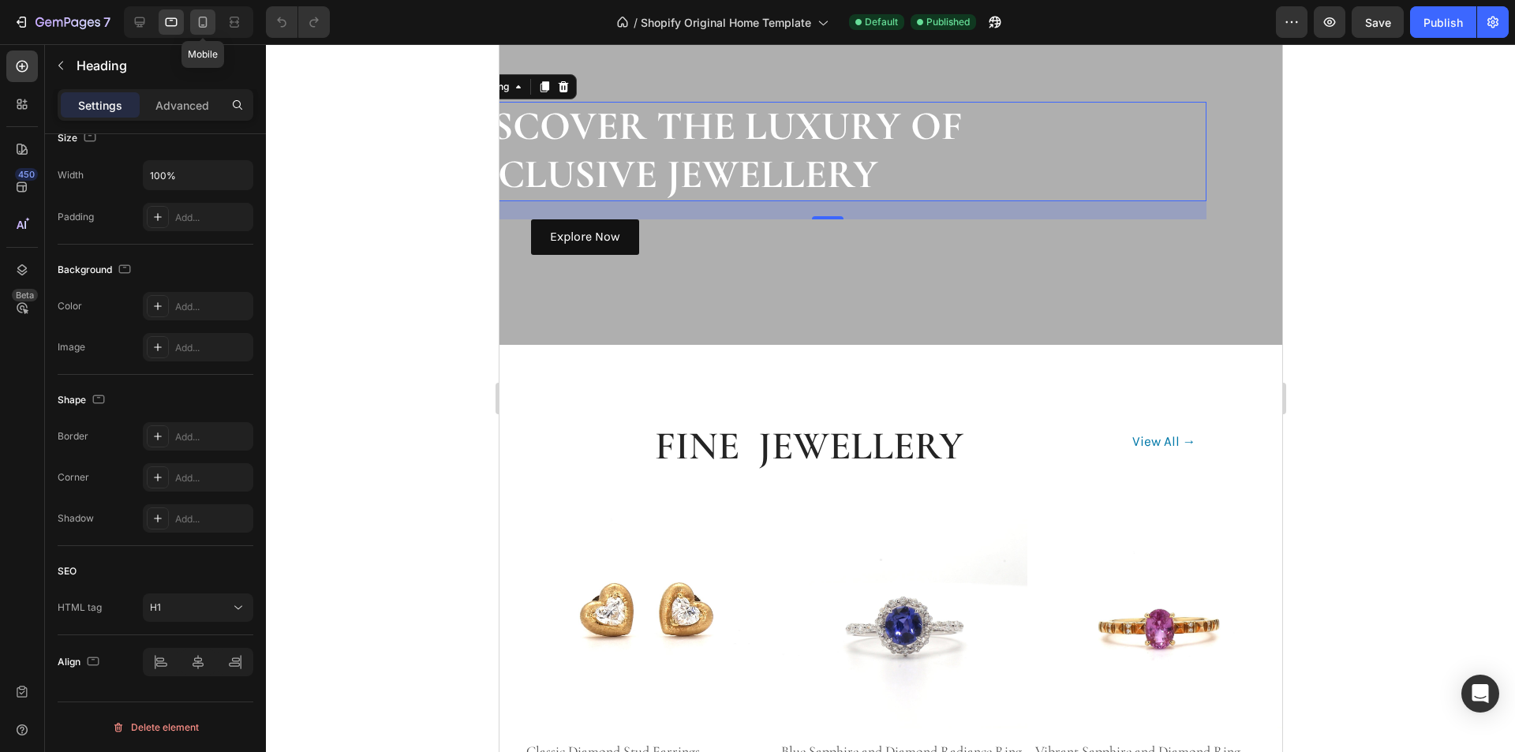 The height and width of the screenshot is (752, 1515). What do you see at coordinates (155, 607) in the screenshot?
I see `span: H1` at bounding box center [155, 607].